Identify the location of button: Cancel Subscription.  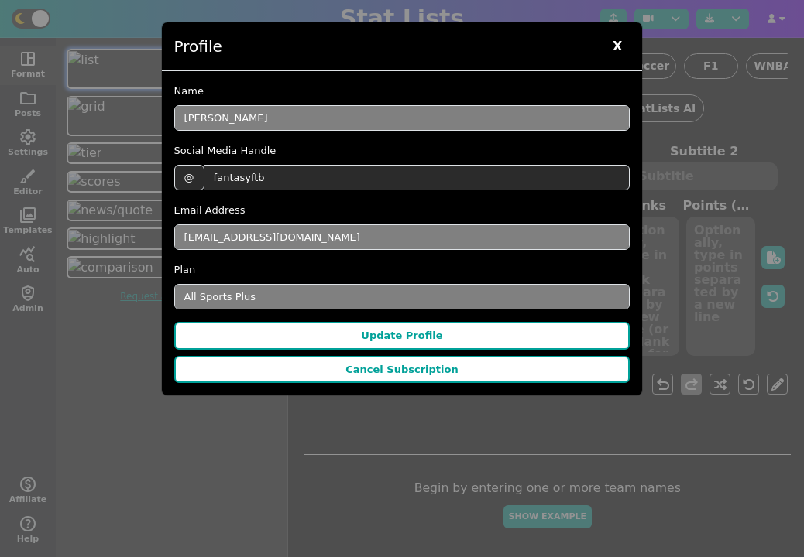
(402, 370).